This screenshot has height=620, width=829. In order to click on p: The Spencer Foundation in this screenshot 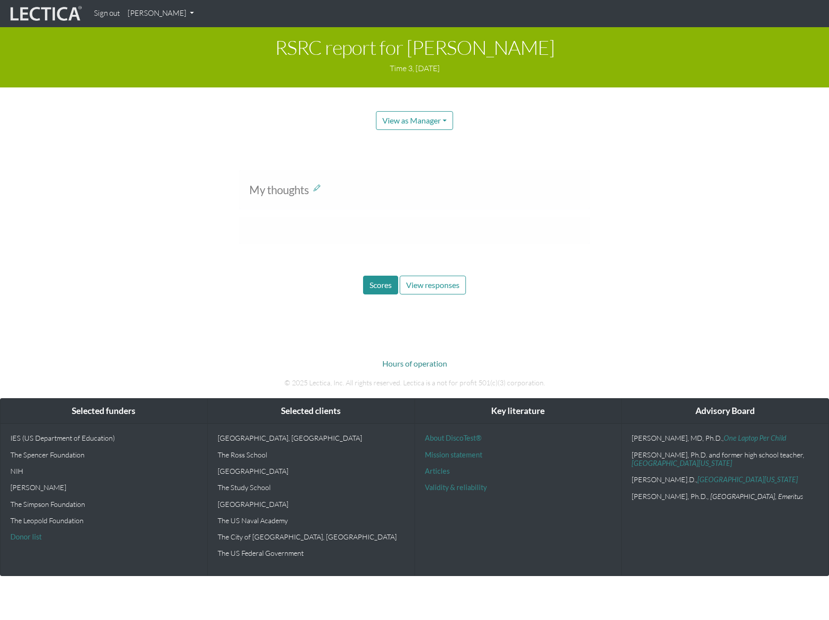, I will do `click(104, 455)`.